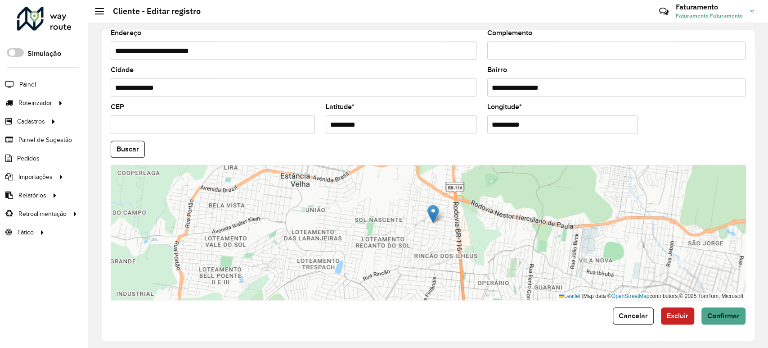 The width and height of the screenshot is (768, 348). I want to click on span: Excluir, so click(678, 315).